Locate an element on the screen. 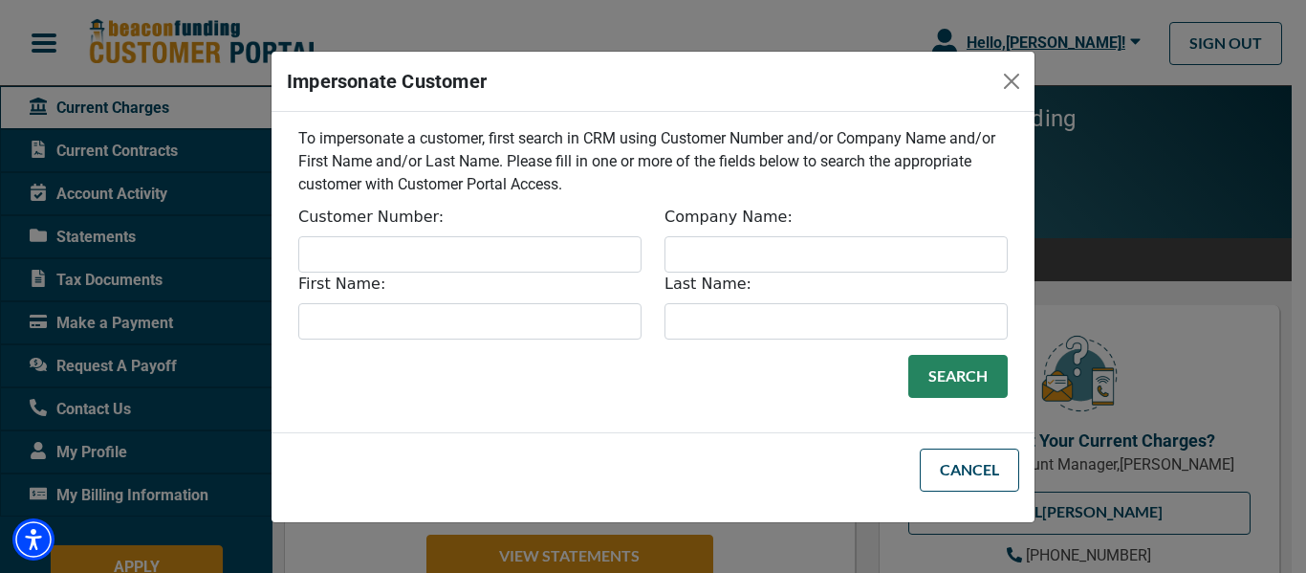 This screenshot has width=1306, height=573. label: Company Name: is located at coordinates (729, 217).